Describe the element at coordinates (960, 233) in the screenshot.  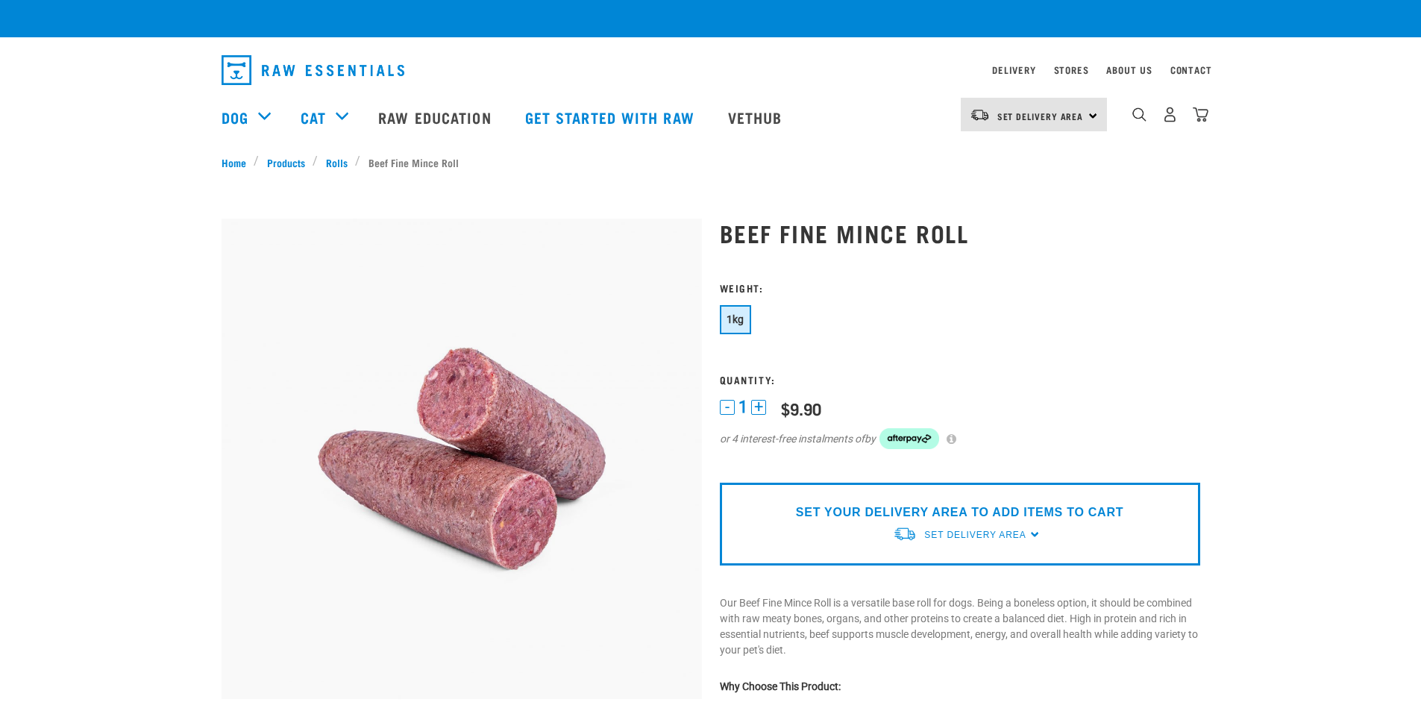
I see `h1: Beef Fine Mince Roll` at that location.